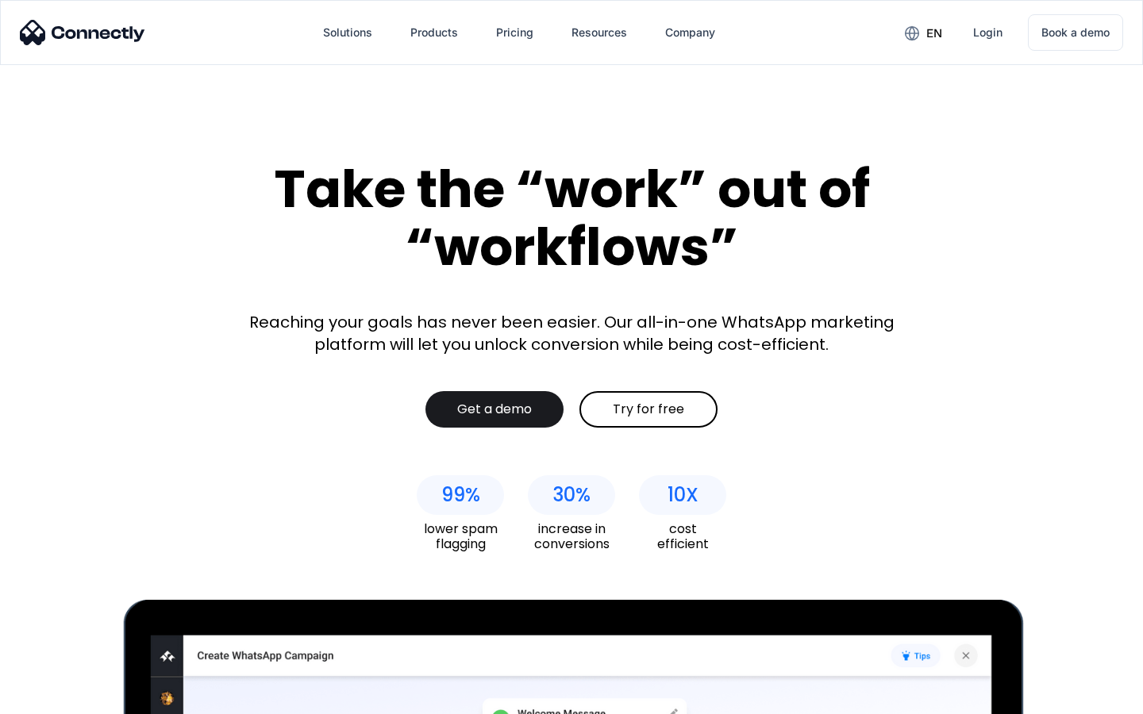  What do you see at coordinates (495, 410) in the screenshot?
I see `div: Get a demo` at bounding box center [495, 410].